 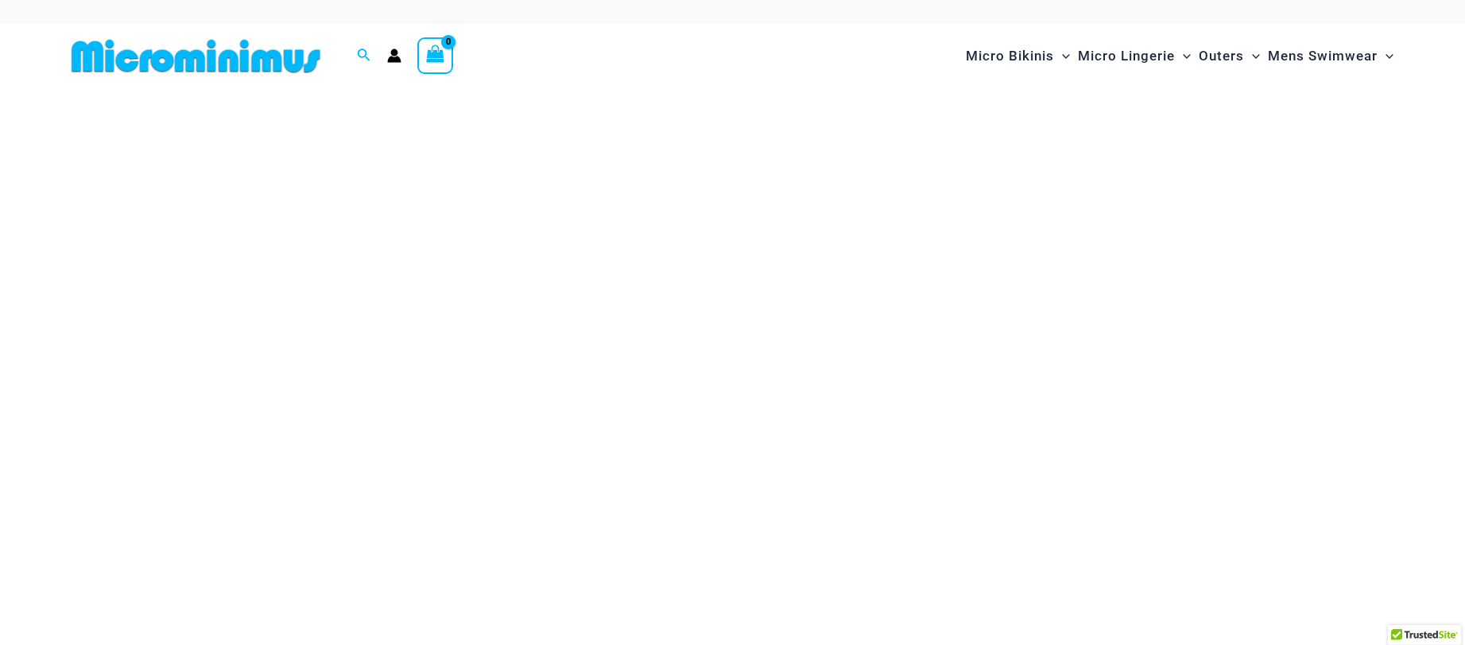 I want to click on img: MM SHOP LOGO FLAT, so click(x=196, y=56).